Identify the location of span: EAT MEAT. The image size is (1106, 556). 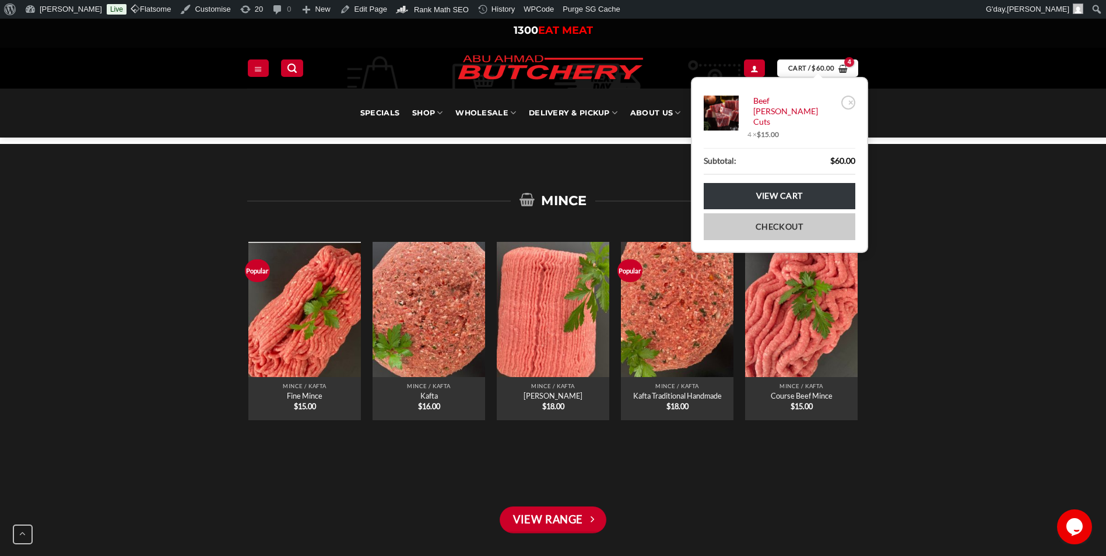
(565, 30).